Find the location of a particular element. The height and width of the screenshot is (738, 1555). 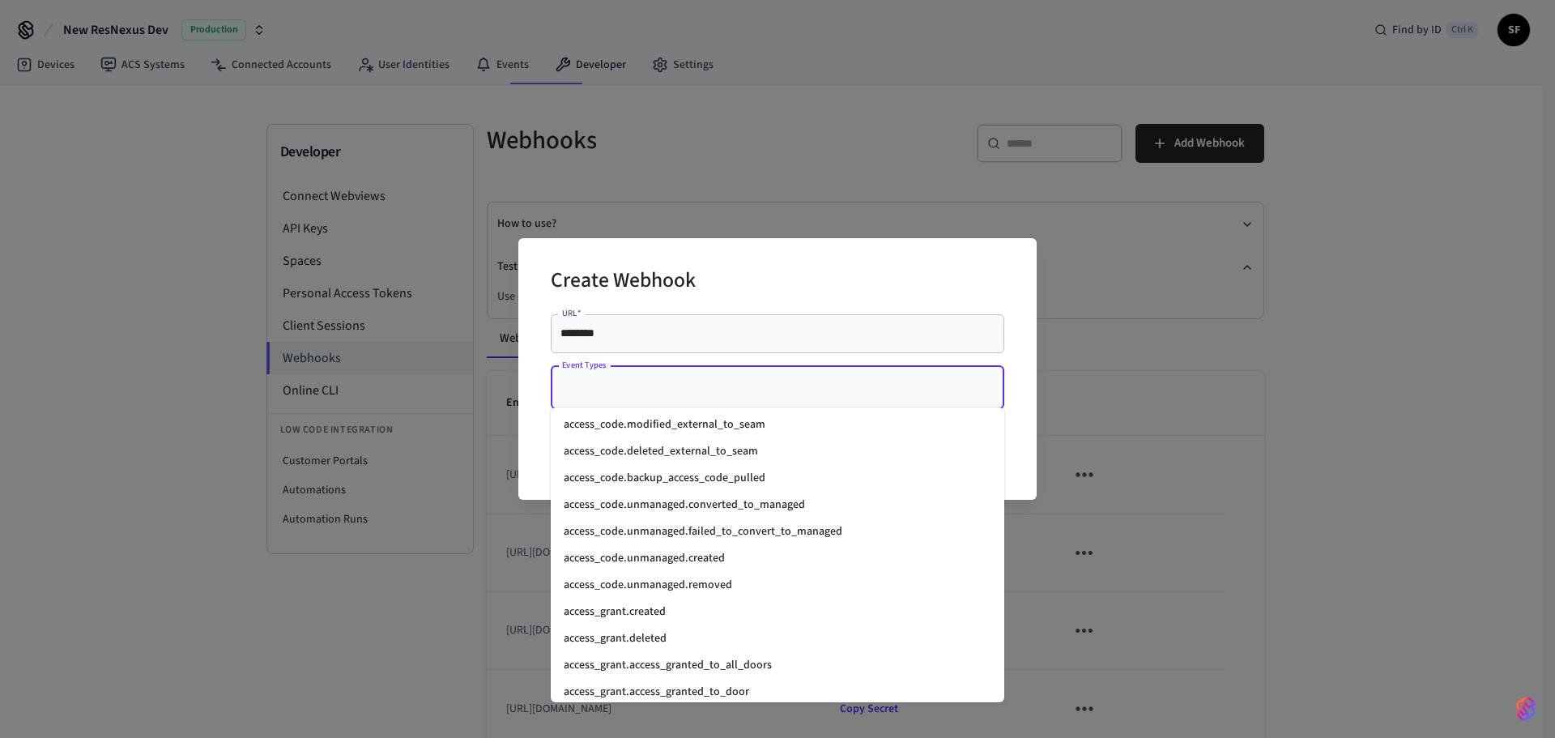

li: access_code.unmanaged.converted_to_managed is located at coordinates (778, 505).